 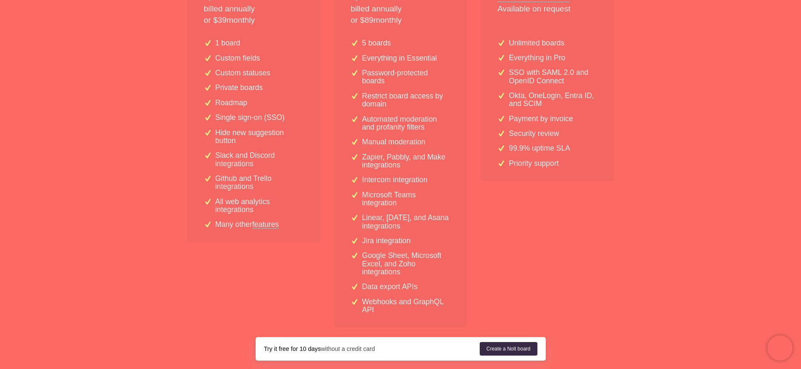 I want to click on p: Password-protected boards, so click(x=406, y=77).